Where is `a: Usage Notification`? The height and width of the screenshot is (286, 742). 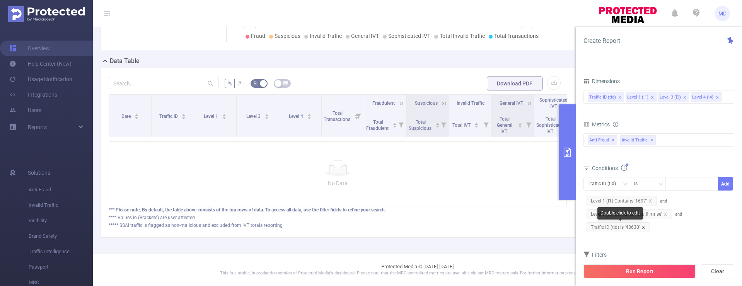
a: Usage Notification is located at coordinates (41, 79).